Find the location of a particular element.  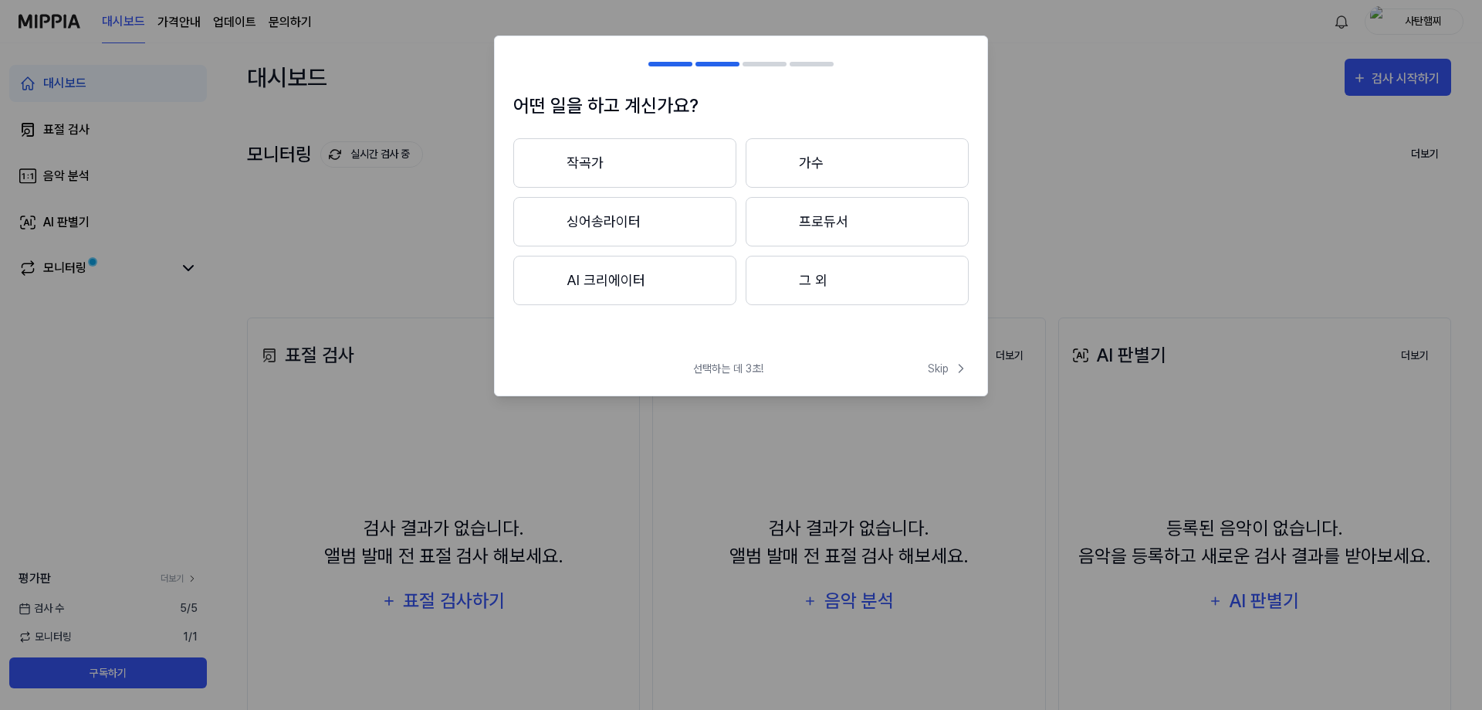

span: 선택하는 데 3초! is located at coordinates (728, 368).